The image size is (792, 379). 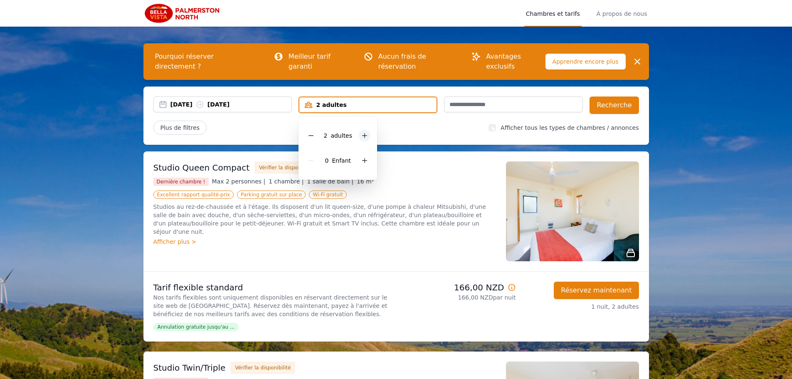 What do you see at coordinates (622, 14) in the screenshot?
I see `font: À propos de nous` at bounding box center [622, 14].